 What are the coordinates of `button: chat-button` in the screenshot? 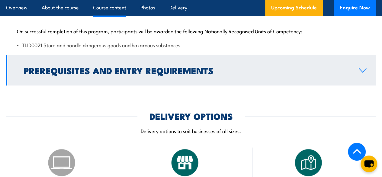 It's located at (368, 163).